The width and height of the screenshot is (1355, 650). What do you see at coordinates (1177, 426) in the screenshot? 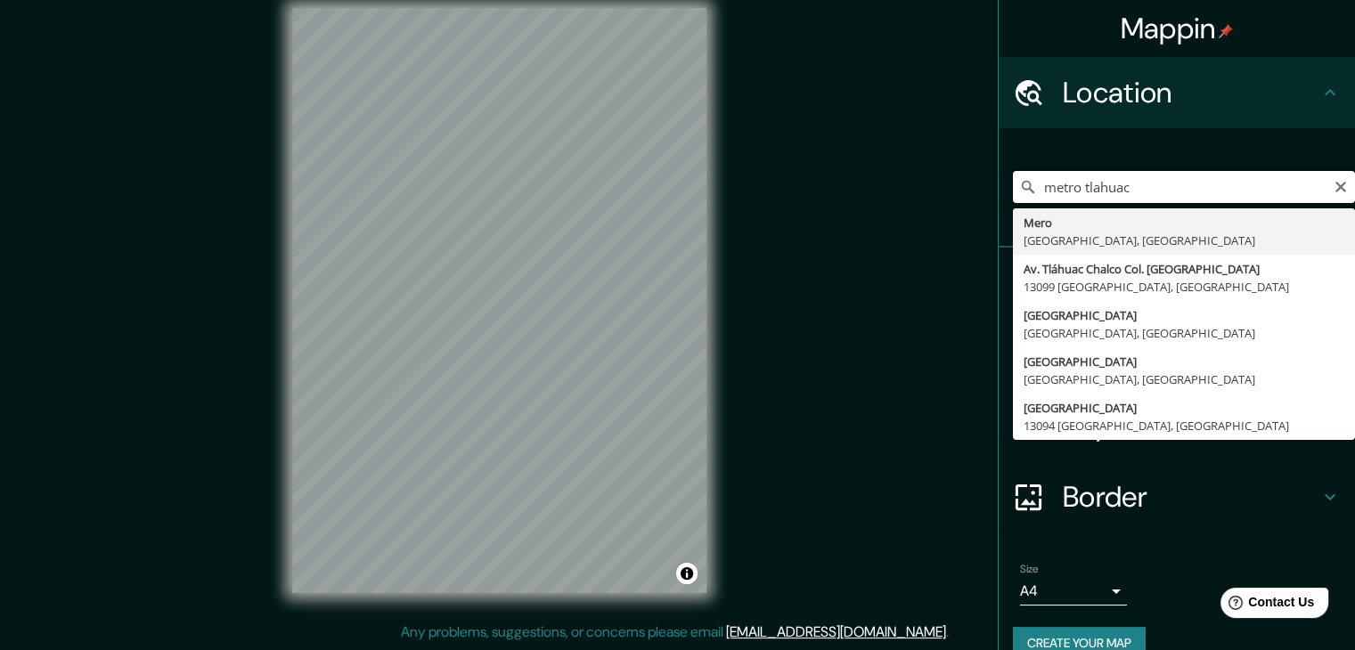
I see `div: Layout` at bounding box center [1177, 426].